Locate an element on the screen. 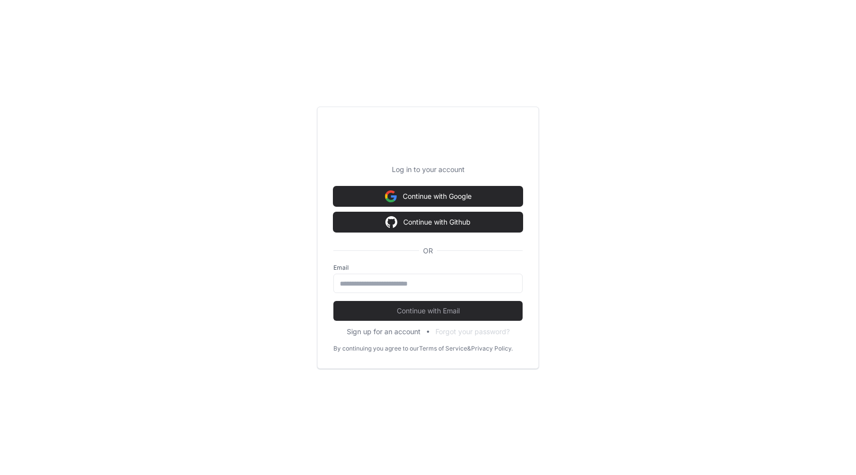 This screenshot has width=856, height=475. button: Forgot your password? is located at coordinates (473, 331).